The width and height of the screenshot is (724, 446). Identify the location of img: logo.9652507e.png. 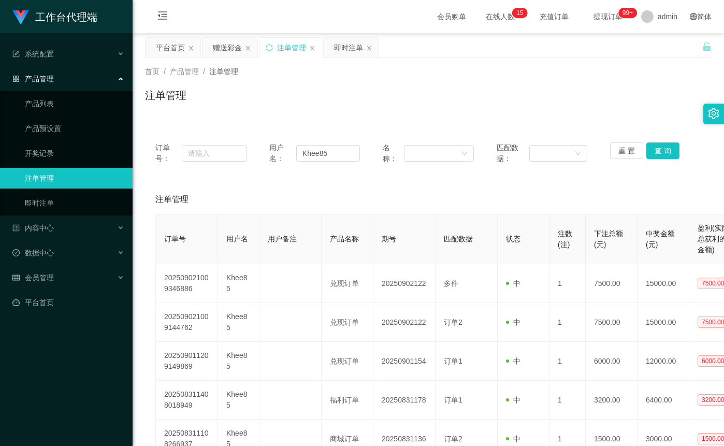
(21, 18).